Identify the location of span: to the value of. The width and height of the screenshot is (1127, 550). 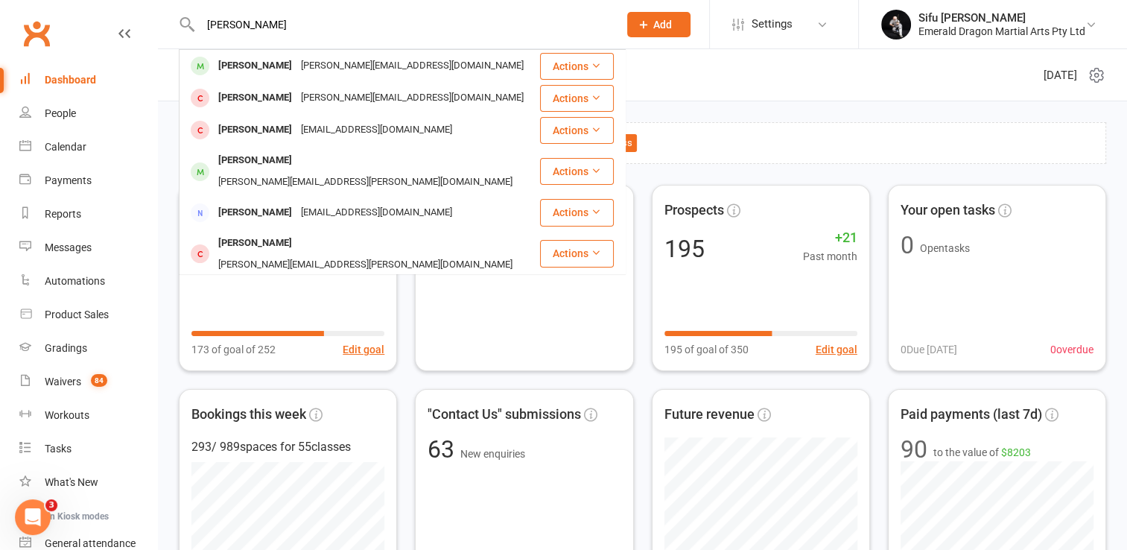
(982, 452).